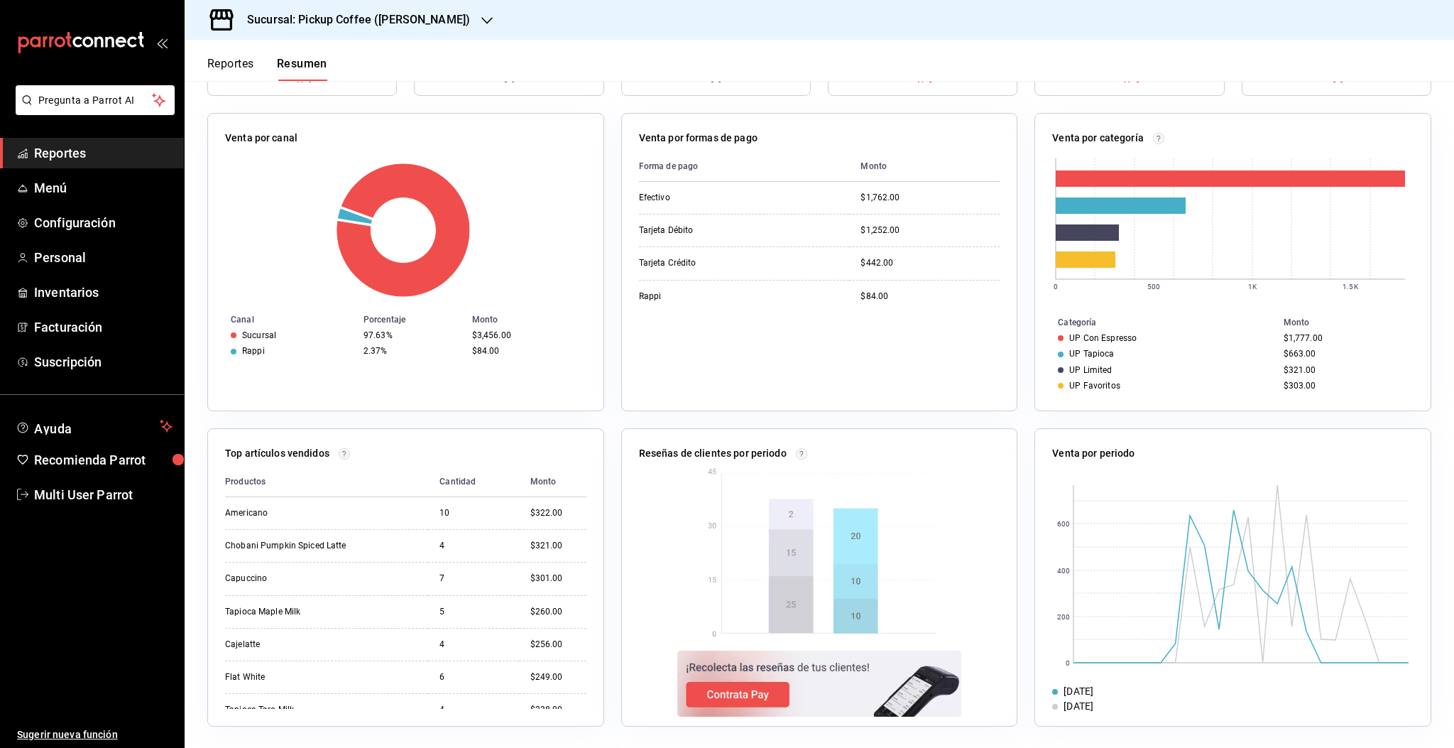  Describe the element at coordinates (103, 494) in the screenshot. I see `span: Multi User Parrot` at that location.